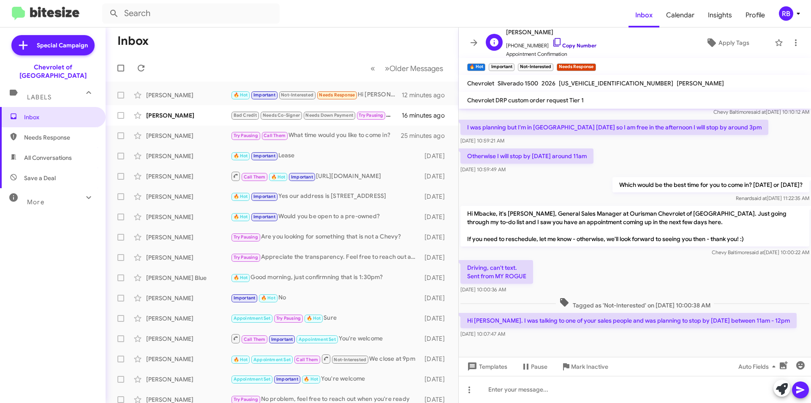  I want to click on span: All Conversations, so click(48, 158).